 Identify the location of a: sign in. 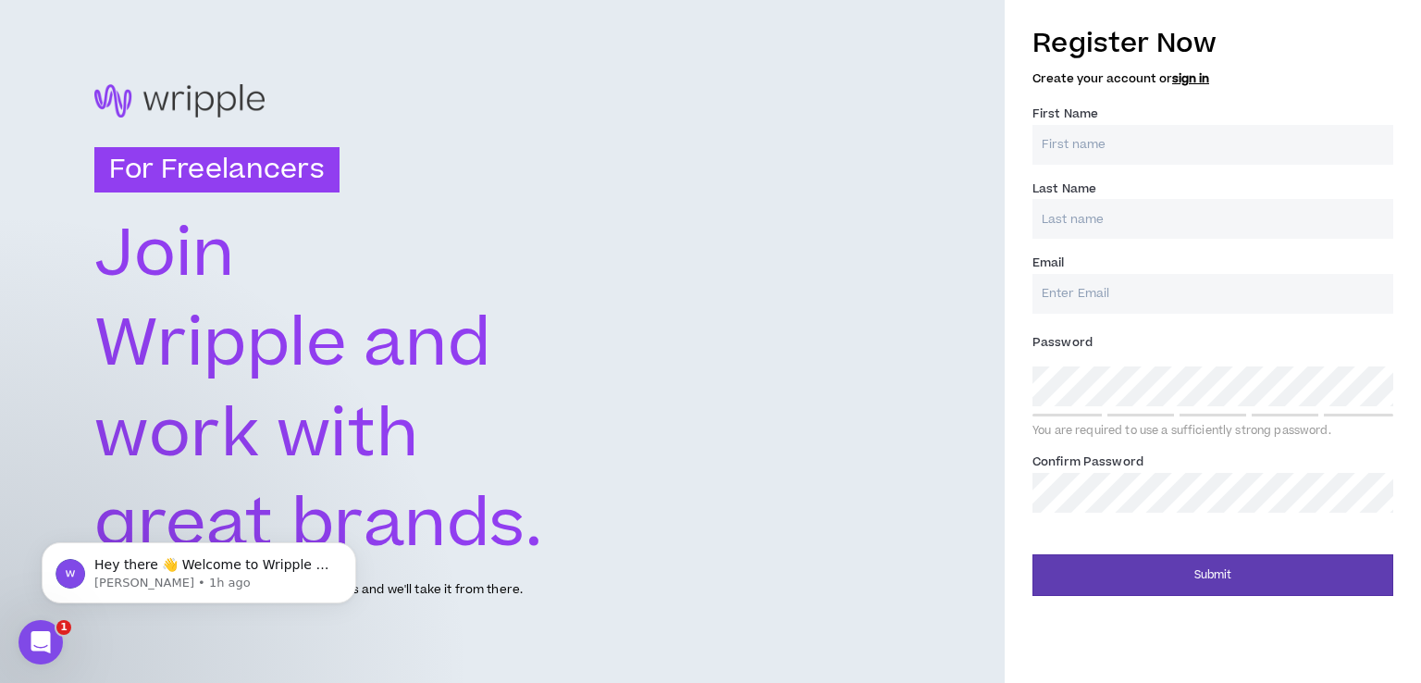
(1191, 79).